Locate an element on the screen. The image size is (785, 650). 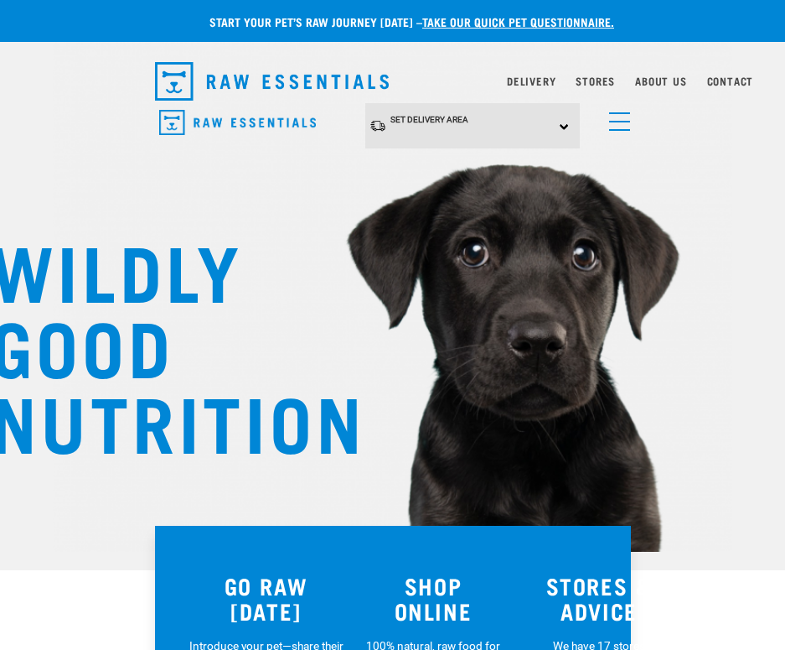
a: Delivery is located at coordinates (531, 80).